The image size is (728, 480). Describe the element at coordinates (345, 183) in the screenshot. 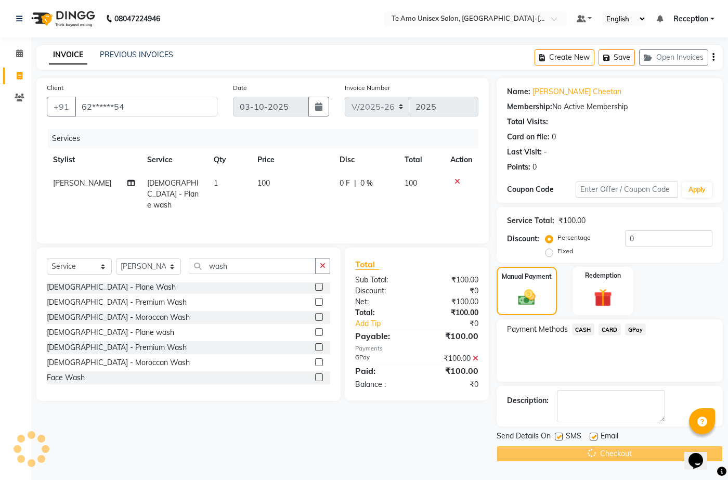

I see `span: 0 F` at that location.